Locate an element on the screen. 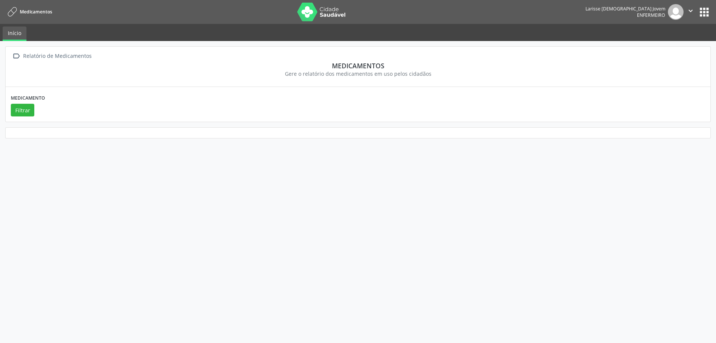  span: Enfermeiro is located at coordinates (651, 15).